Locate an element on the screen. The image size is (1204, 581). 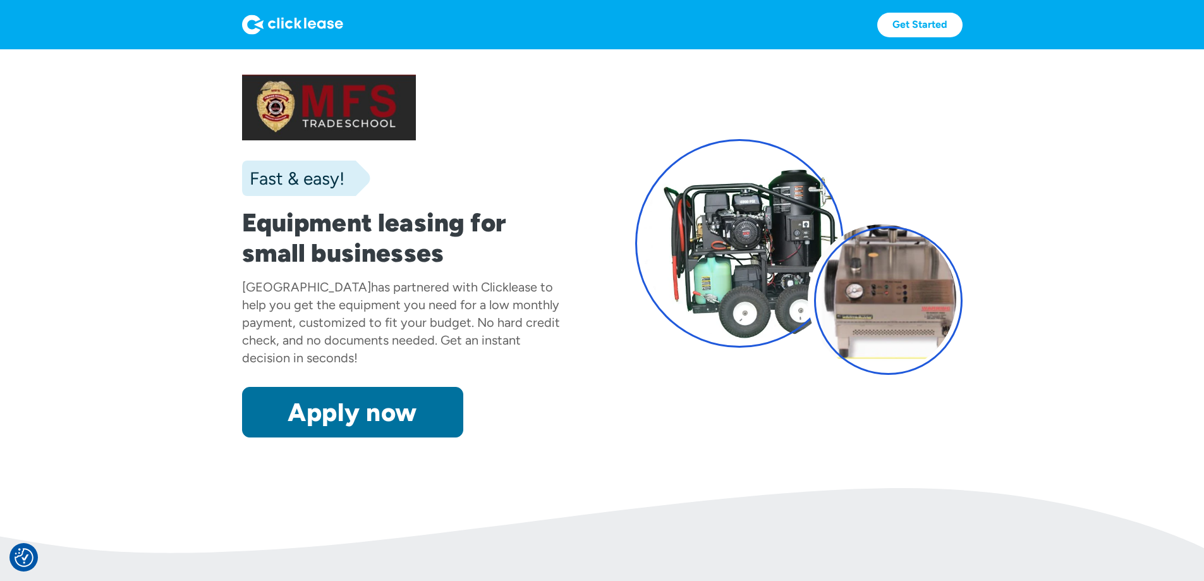
h1: Equipment leasing for small businesses is located at coordinates (406, 238).